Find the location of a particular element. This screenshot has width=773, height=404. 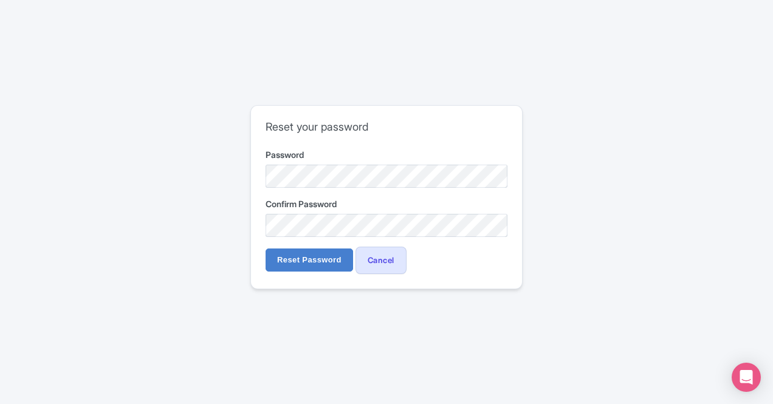

label: Confirm Password is located at coordinates (387, 204).